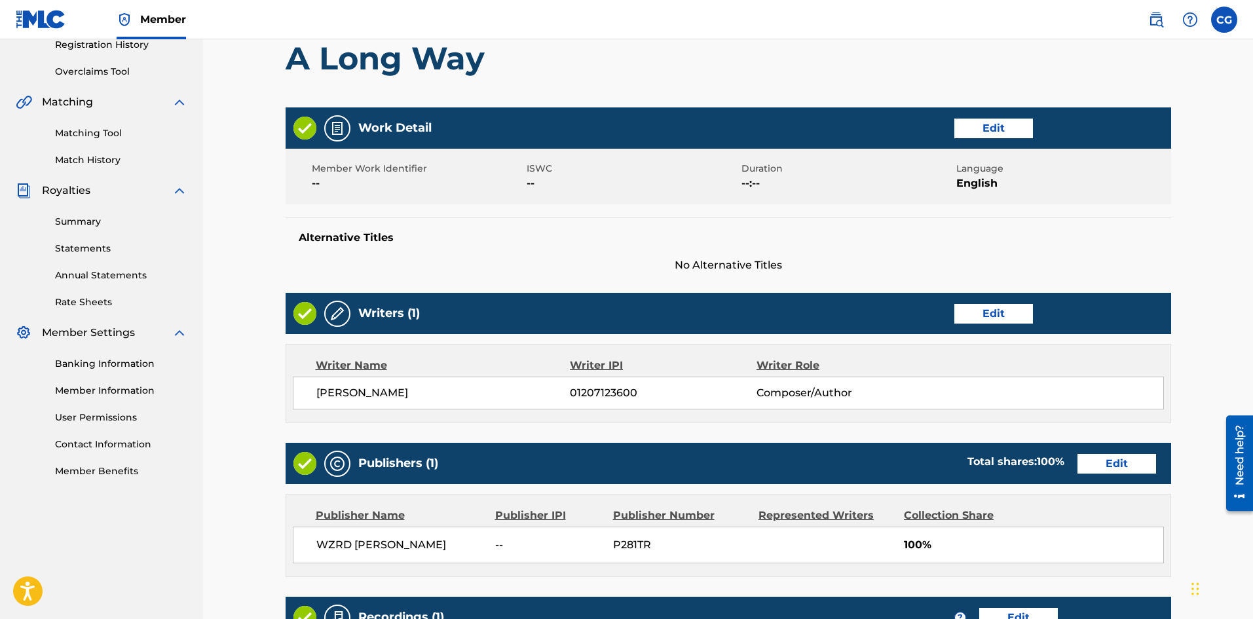 This screenshot has height=619, width=1253. I want to click on a: Match History, so click(121, 160).